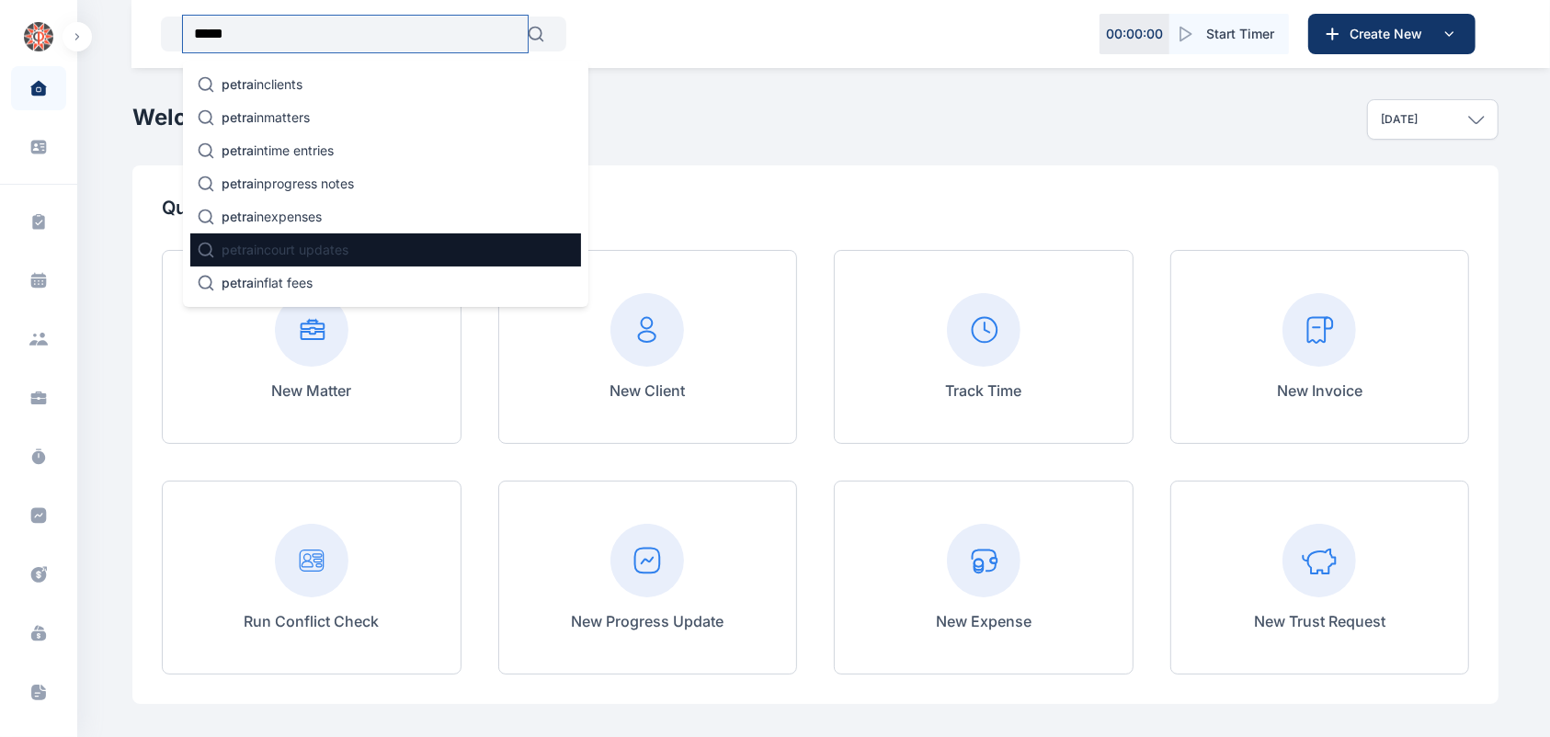  What do you see at coordinates (1135, 34) in the screenshot?
I see `p: 00 : 00 : 00` at bounding box center [1135, 34].